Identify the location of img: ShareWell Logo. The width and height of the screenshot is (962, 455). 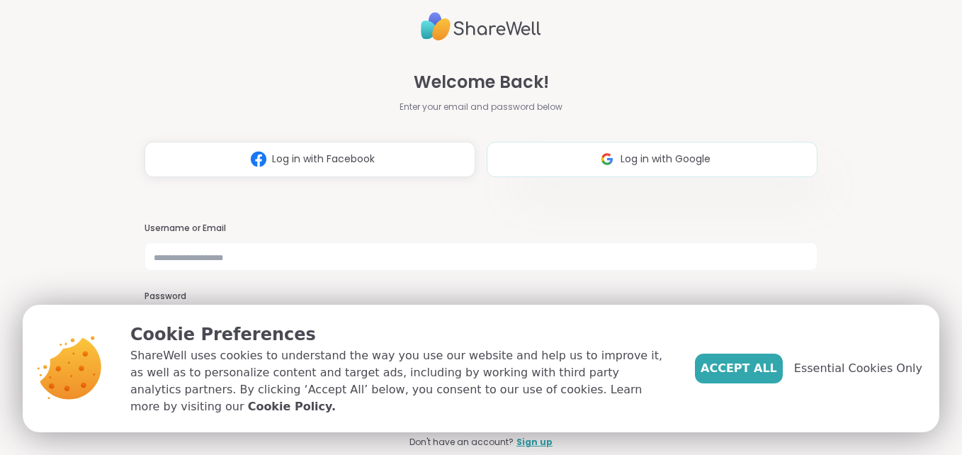
(481, 26).